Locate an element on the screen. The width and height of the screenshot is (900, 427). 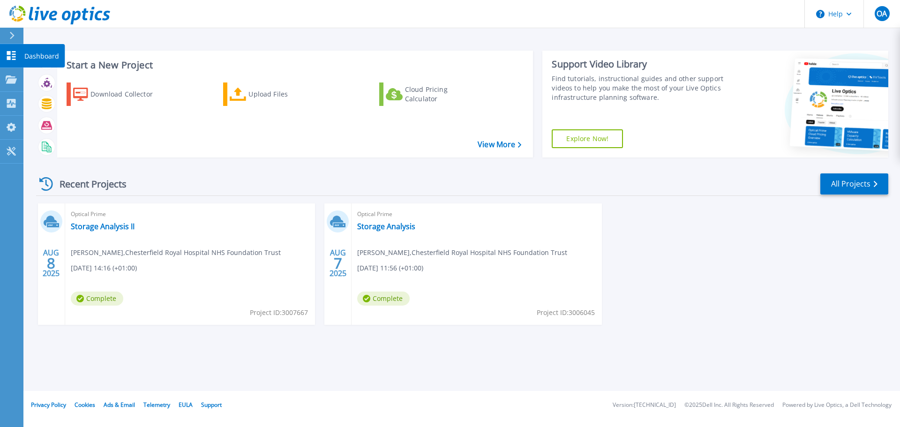
div: Download Collector is located at coordinates (128, 94).